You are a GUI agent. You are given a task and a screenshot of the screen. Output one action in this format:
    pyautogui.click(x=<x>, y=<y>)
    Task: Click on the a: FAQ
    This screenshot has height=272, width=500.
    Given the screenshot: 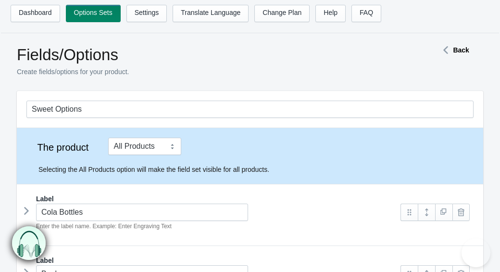 What is the action you would take?
    pyautogui.click(x=367, y=13)
    